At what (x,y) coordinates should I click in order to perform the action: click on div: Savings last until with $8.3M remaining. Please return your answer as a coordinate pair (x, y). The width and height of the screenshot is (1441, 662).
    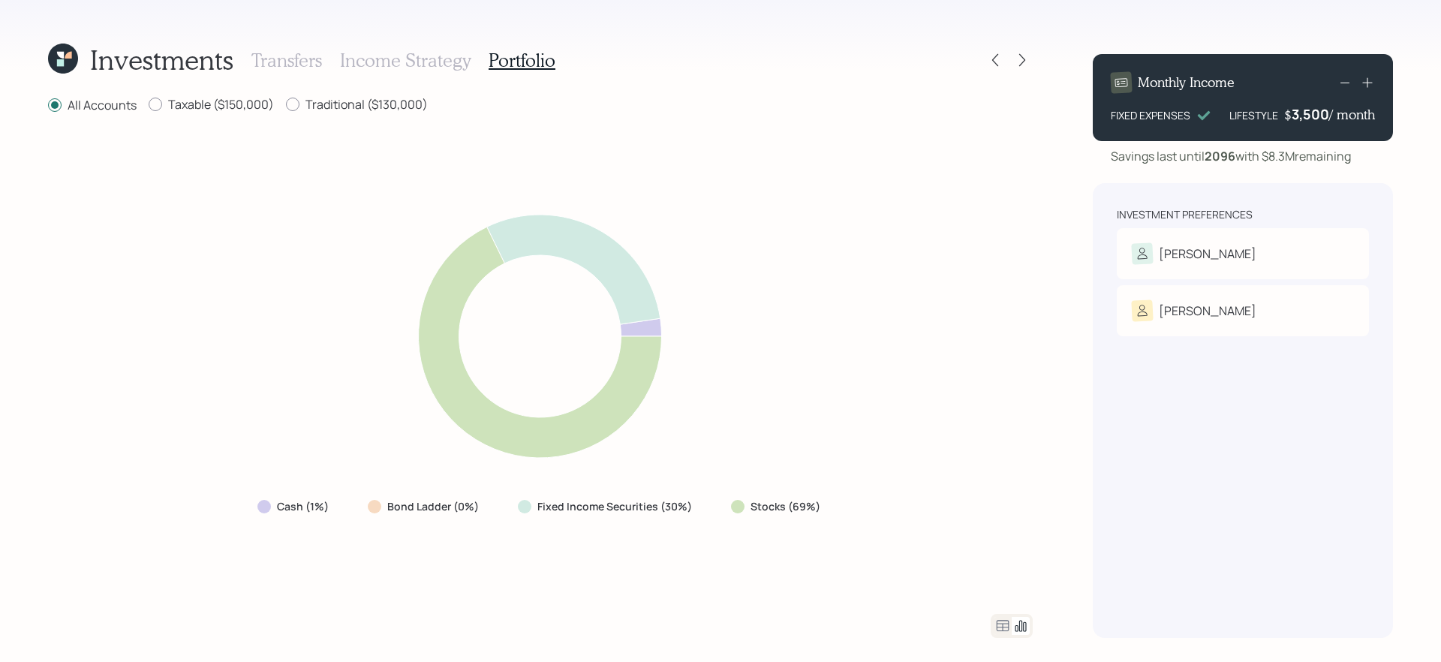
    Looking at the image, I should click on (1231, 156).